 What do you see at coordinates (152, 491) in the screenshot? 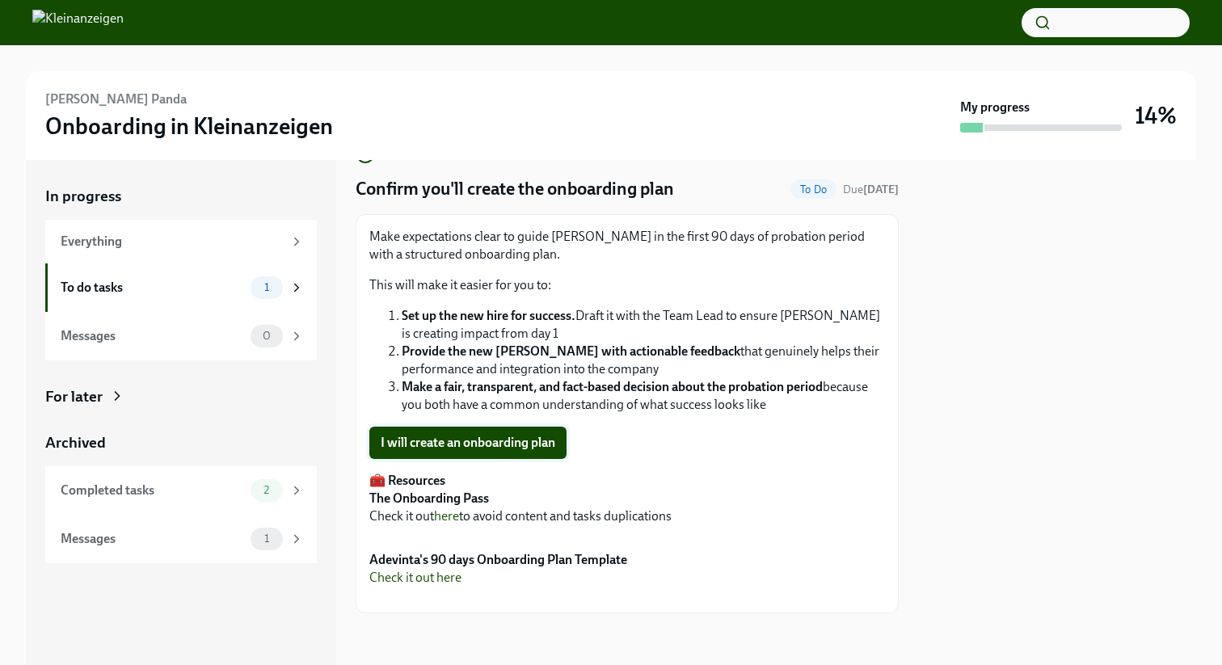
I see `div: Completed tasks` at bounding box center [152, 491].